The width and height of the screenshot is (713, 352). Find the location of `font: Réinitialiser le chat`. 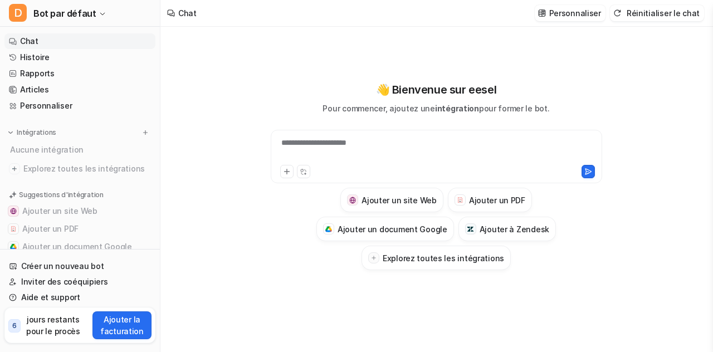

font: Réinitialiser le chat is located at coordinates (663, 13).